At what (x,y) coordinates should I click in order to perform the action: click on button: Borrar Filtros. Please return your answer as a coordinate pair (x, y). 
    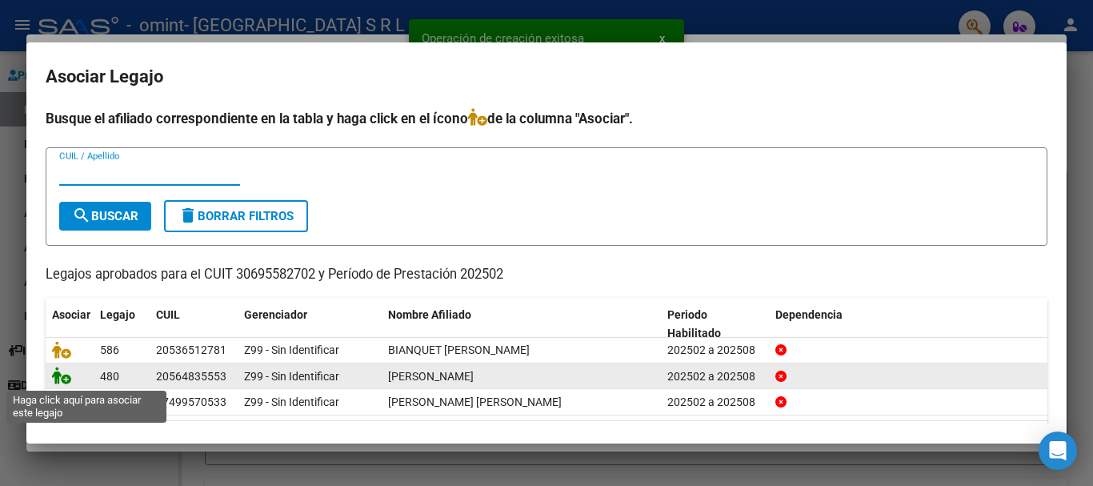
    Looking at the image, I should click on (236, 216).